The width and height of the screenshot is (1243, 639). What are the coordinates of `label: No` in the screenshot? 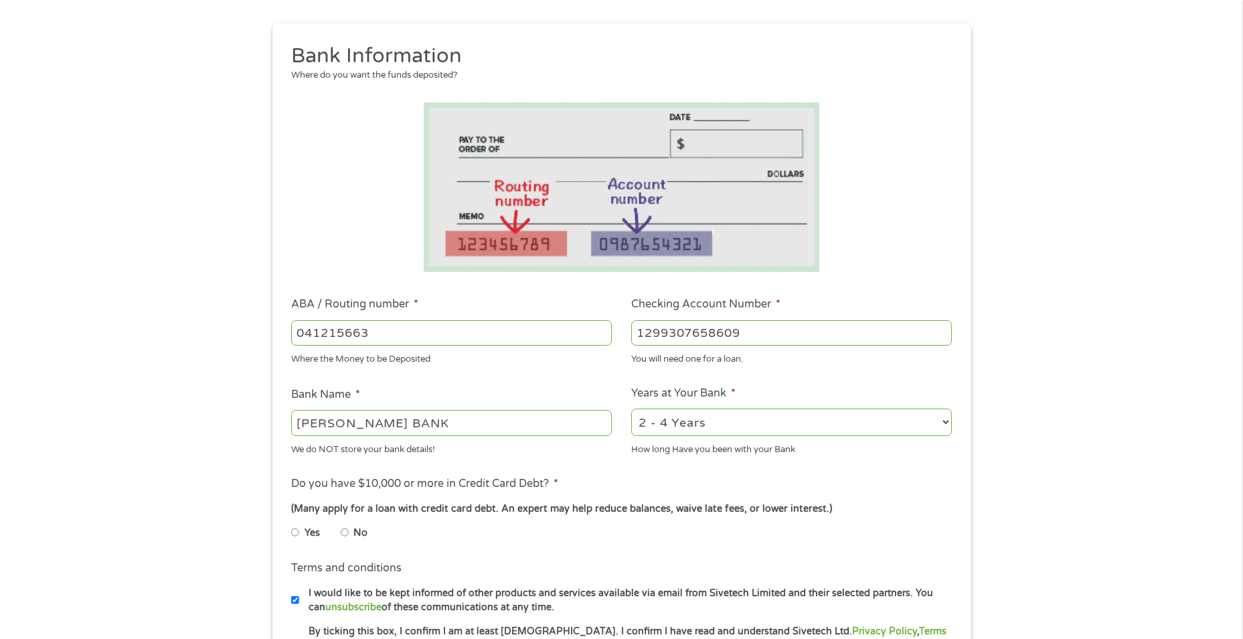 It's located at (360, 533).